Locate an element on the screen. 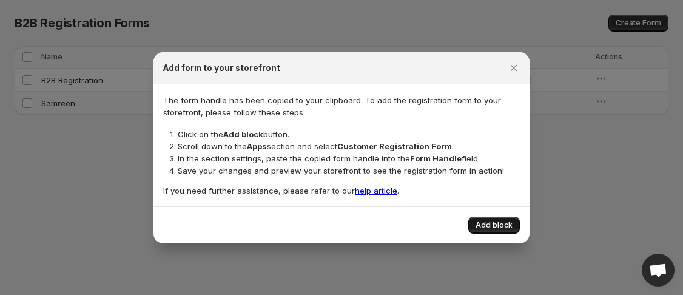  strong: Apps is located at coordinates (257, 146).